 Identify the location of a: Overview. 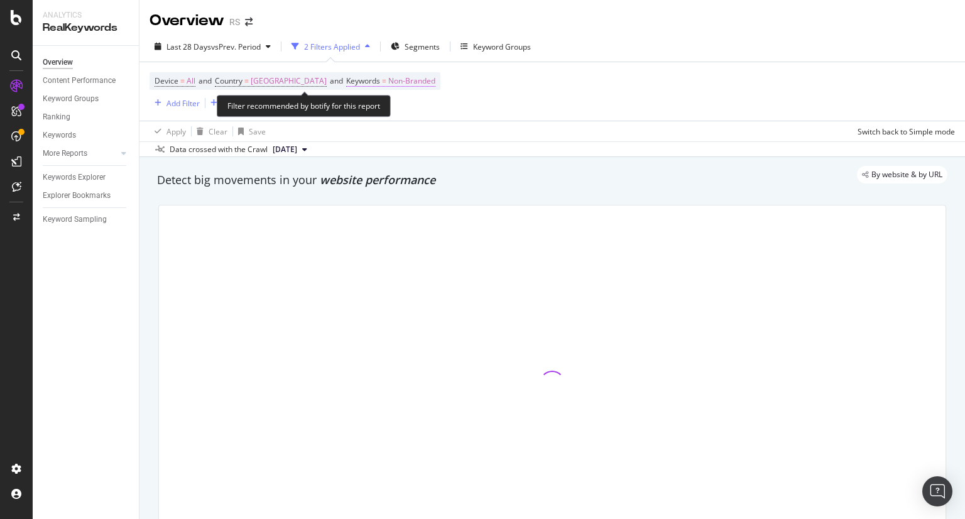
(86, 62).